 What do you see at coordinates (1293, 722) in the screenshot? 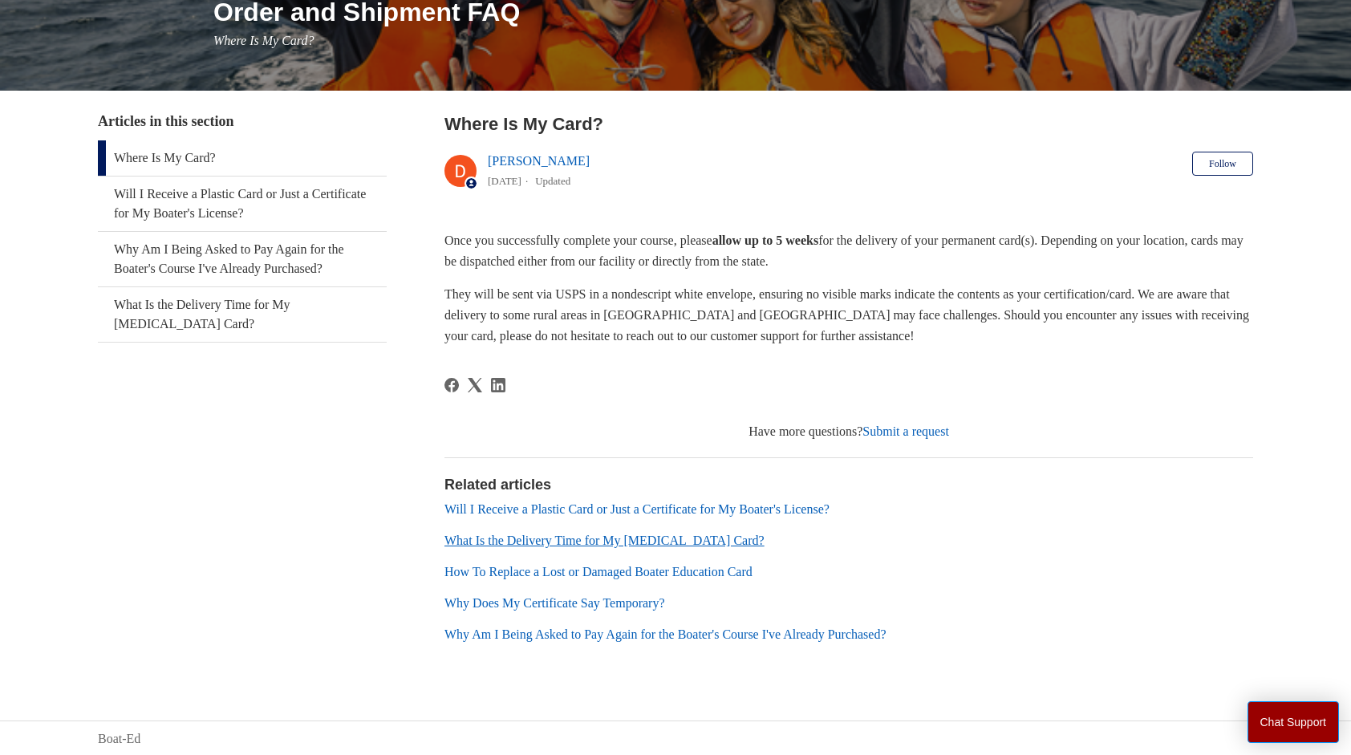
I see `button: Chat Support` at bounding box center [1293, 722].